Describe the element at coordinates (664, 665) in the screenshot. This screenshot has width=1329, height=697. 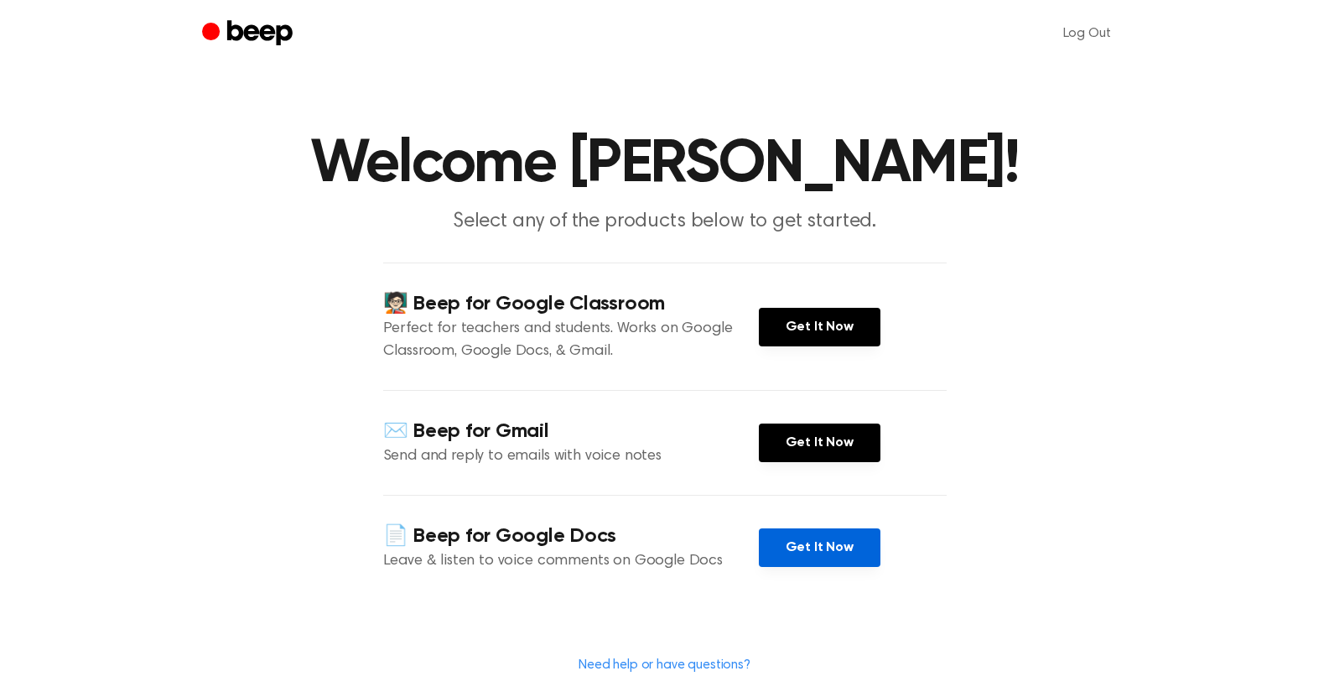
I see `a: Need help or have questions?` at that location.